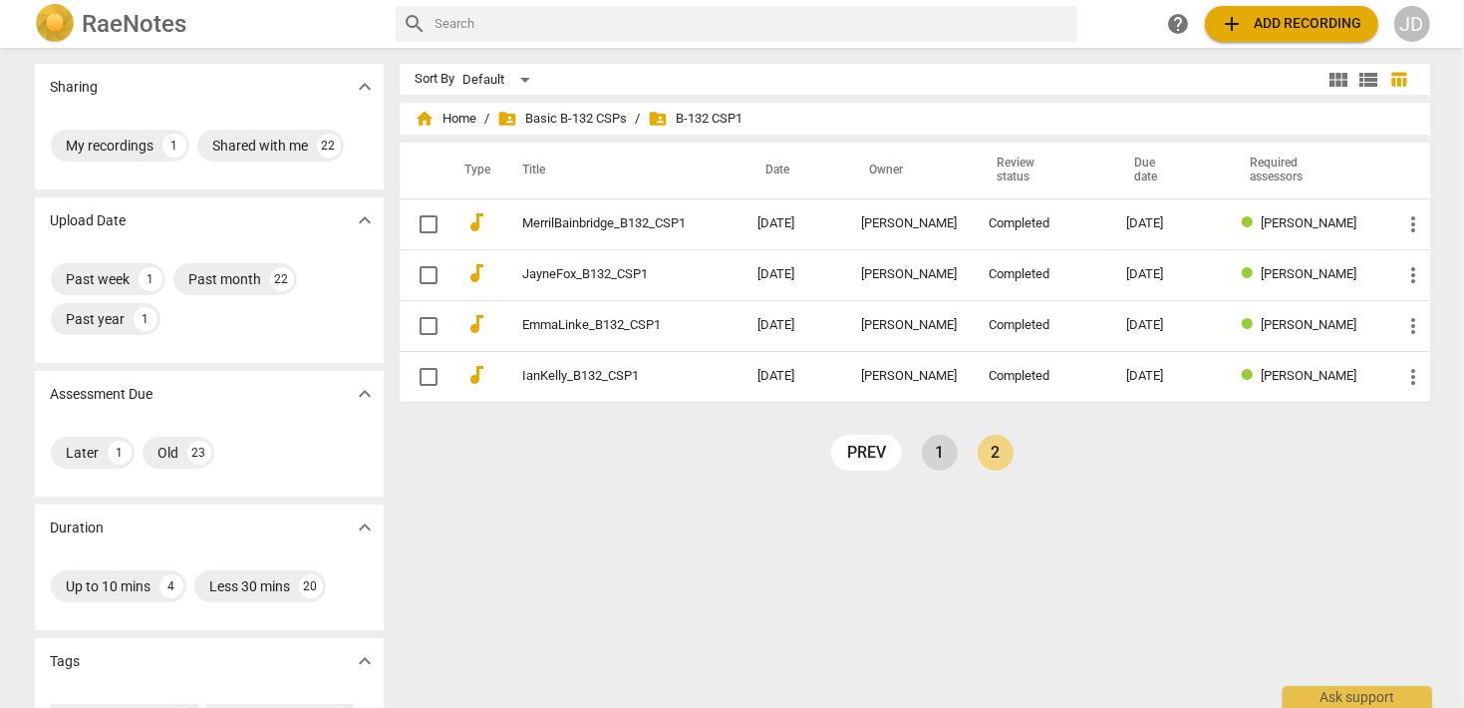  What do you see at coordinates (311, 586) in the screenshot?
I see `div: 20` at bounding box center [311, 586].